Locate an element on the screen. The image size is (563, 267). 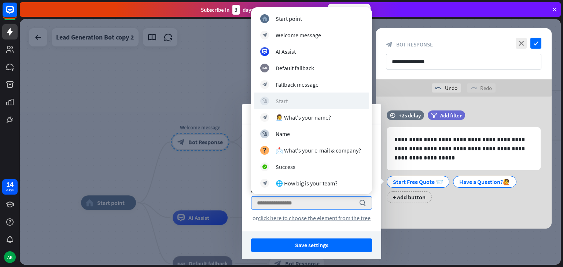
i: block_question is located at coordinates (264, 150).